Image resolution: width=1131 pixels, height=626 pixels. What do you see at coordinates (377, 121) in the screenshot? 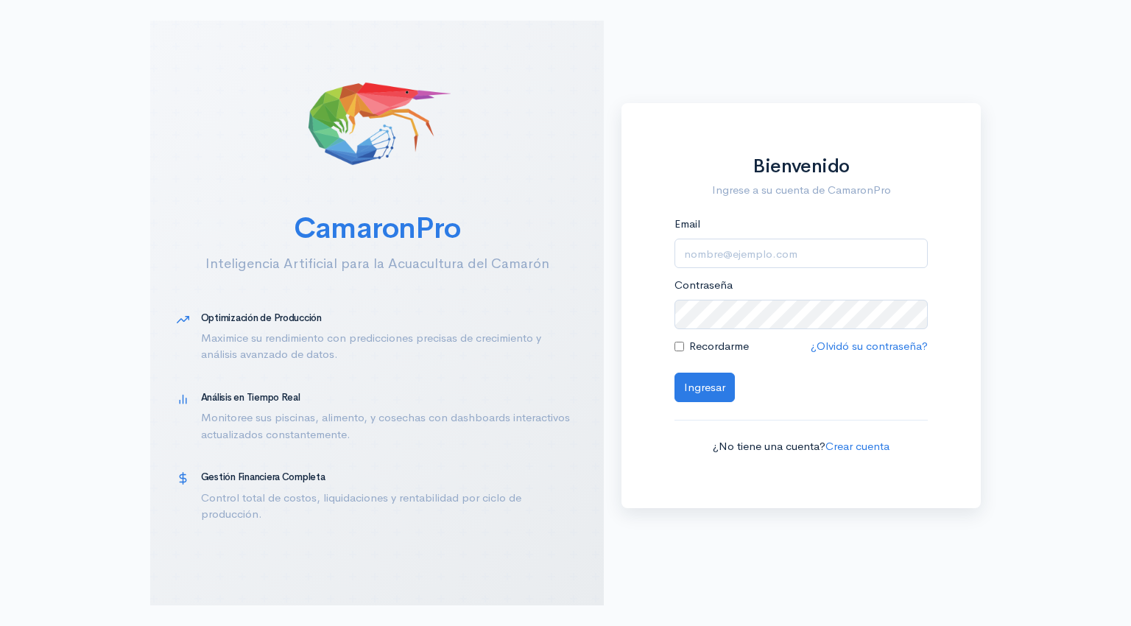
I see `img: CamaronPro Logo` at bounding box center [377, 121].